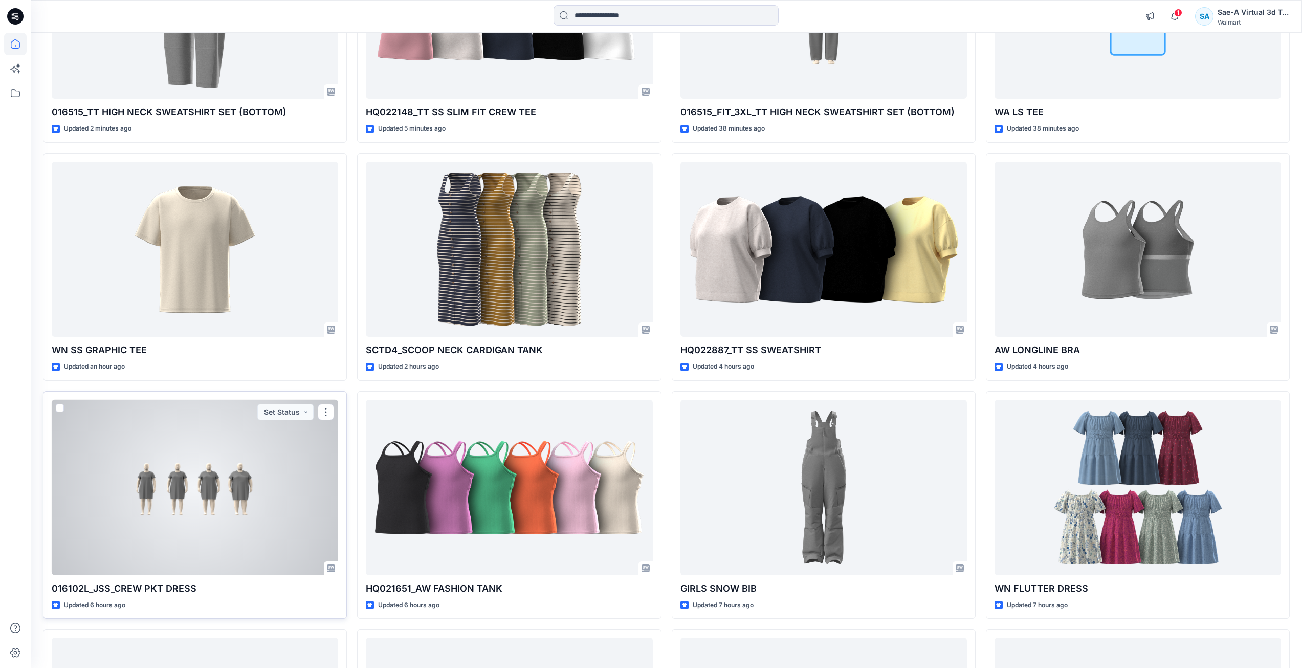 This screenshot has height=668, width=1302. I want to click on p: SCTD4_SCOOP NECK CARDIGAN TANK, so click(509, 350).